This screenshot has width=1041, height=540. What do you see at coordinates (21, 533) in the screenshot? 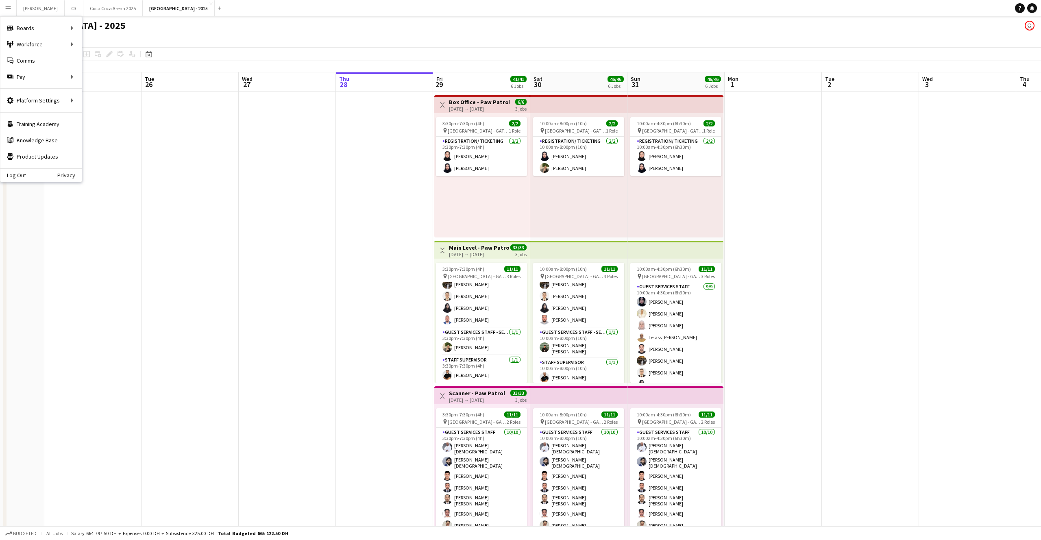
I see `button: Budgeted` at bounding box center [21, 533].